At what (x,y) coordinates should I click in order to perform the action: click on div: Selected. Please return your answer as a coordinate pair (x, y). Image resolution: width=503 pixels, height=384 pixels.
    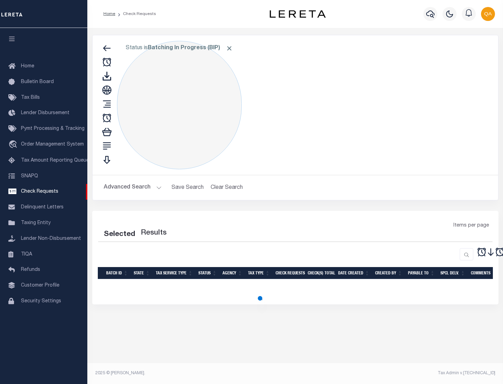
    Looking at the image, I should click on (119, 235).